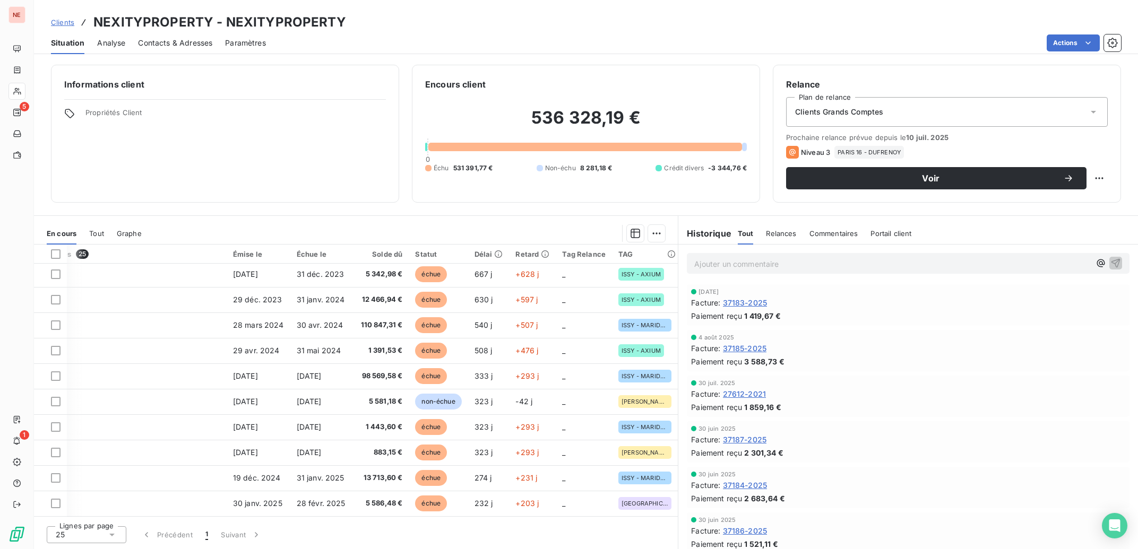 The height and width of the screenshot is (549, 1138). What do you see at coordinates (473, 168) in the screenshot?
I see `span: 531 391,77 €` at bounding box center [473, 168].